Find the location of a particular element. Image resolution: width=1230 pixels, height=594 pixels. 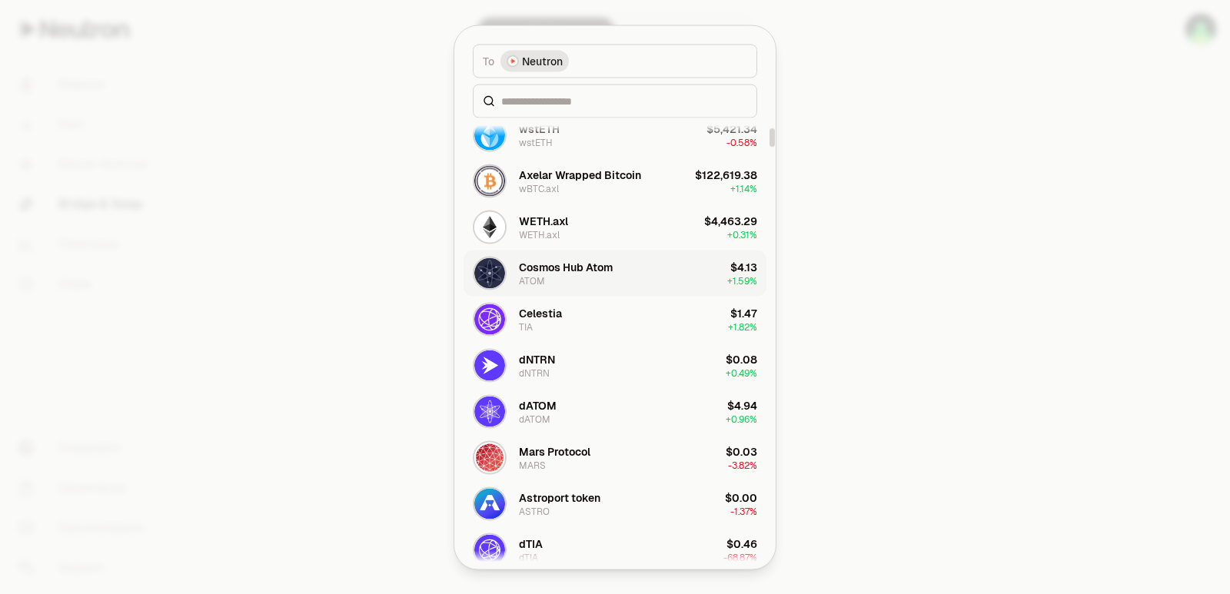

span: + 1.82% is located at coordinates (742, 327).